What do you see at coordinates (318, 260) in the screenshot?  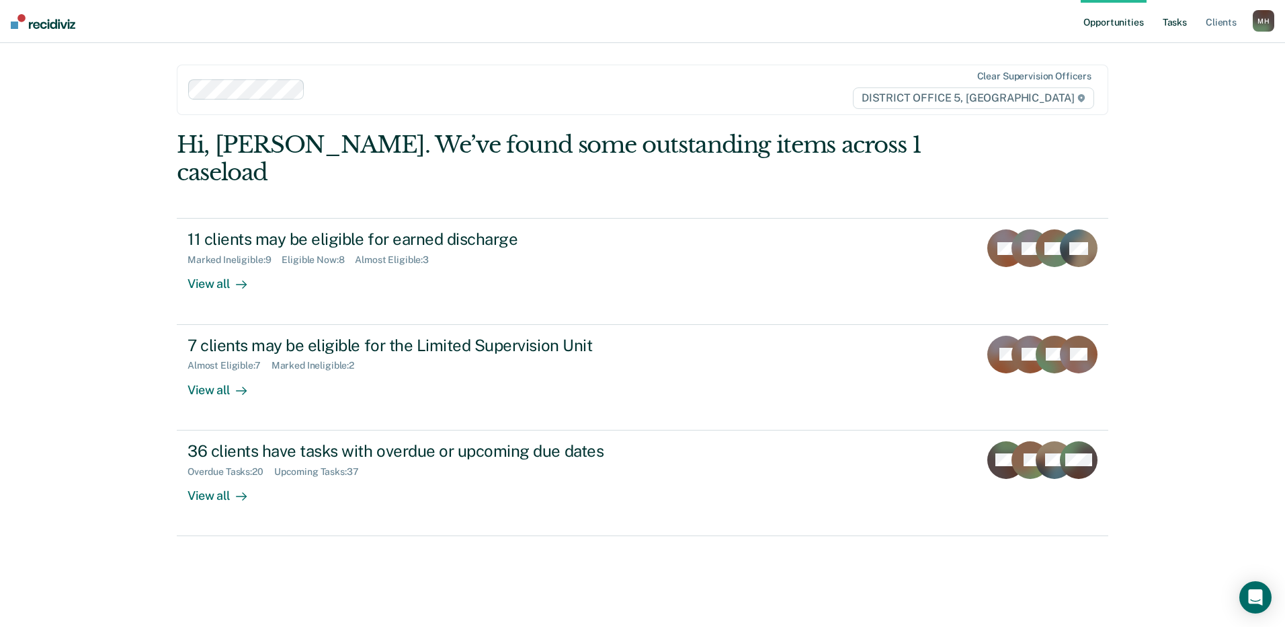 I see `div: Eligible Now : 8` at bounding box center [318, 260].